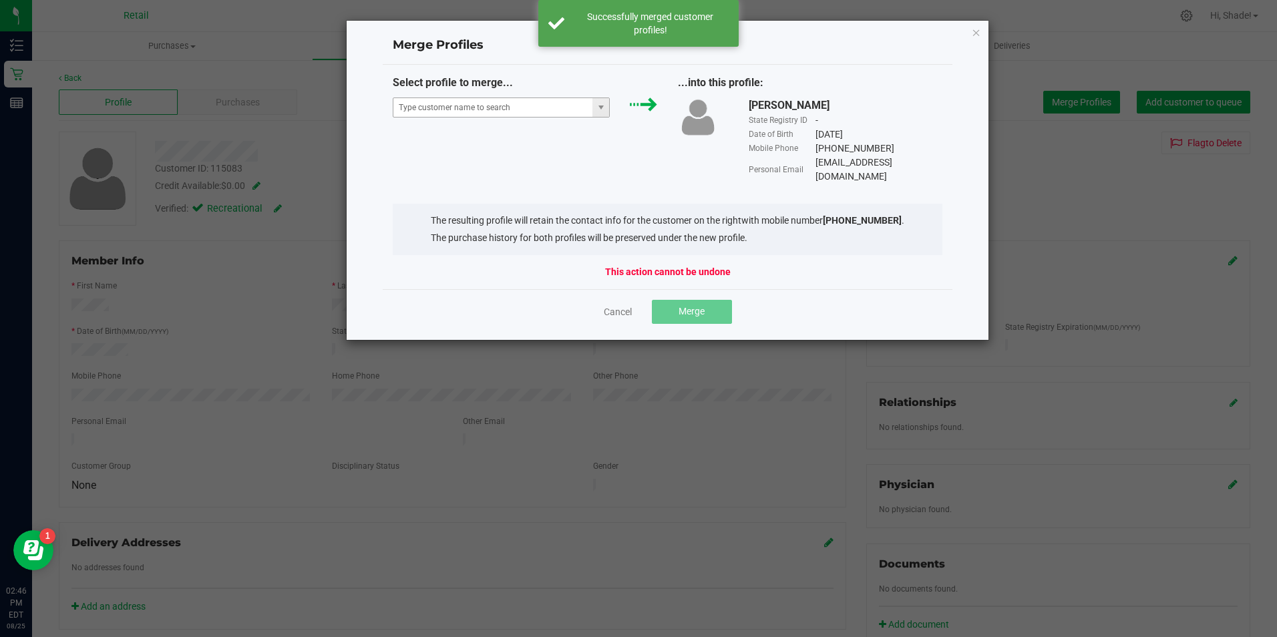 This screenshot has width=1277, height=637. I want to click on div: Date of Birth, so click(782, 134).